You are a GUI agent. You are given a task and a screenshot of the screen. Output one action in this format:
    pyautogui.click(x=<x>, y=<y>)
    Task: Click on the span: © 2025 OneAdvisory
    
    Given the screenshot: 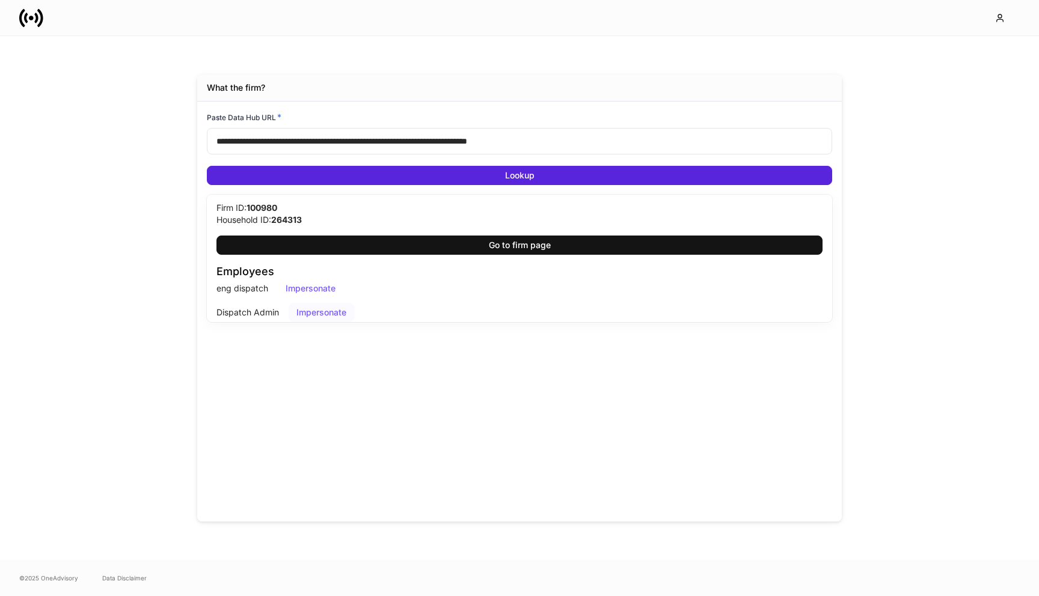 What is the action you would take?
    pyautogui.click(x=49, y=578)
    